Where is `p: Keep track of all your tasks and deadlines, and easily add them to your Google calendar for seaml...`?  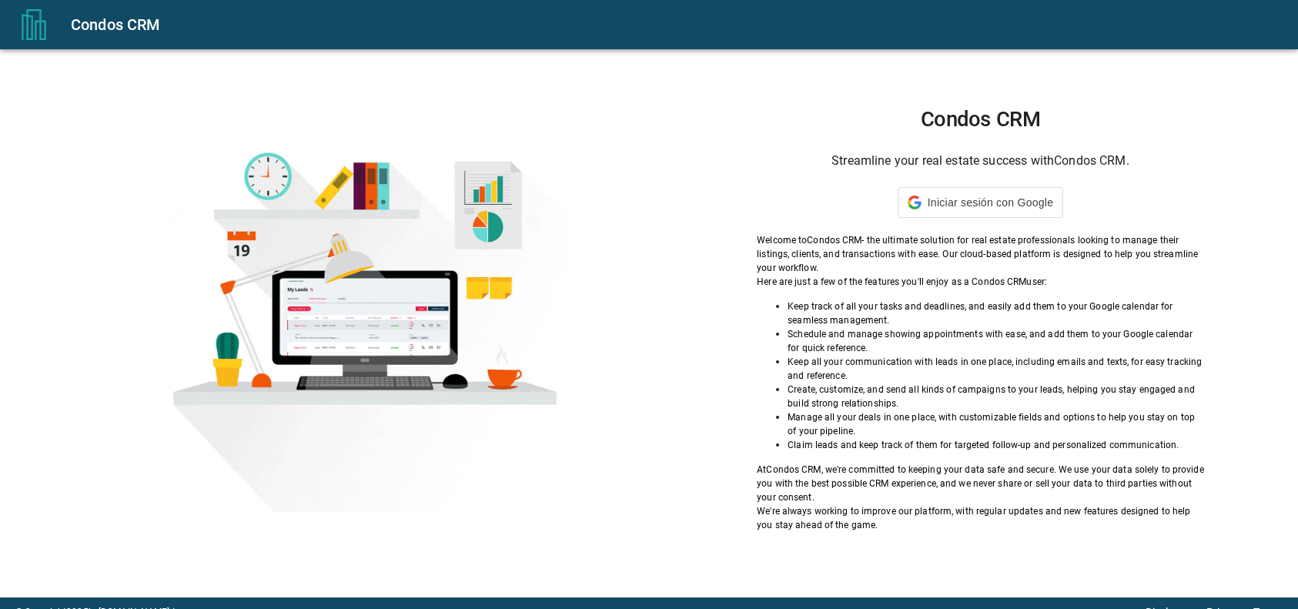 p: Keep track of all your tasks and deadlines, and easily add them to your Google calendar for seaml... is located at coordinates (996, 313).